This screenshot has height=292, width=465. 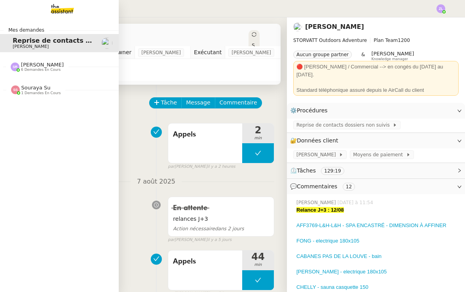 What do you see at coordinates (258, 130) in the screenshot?
I see `span: 2` at bounding box center [258, 130].